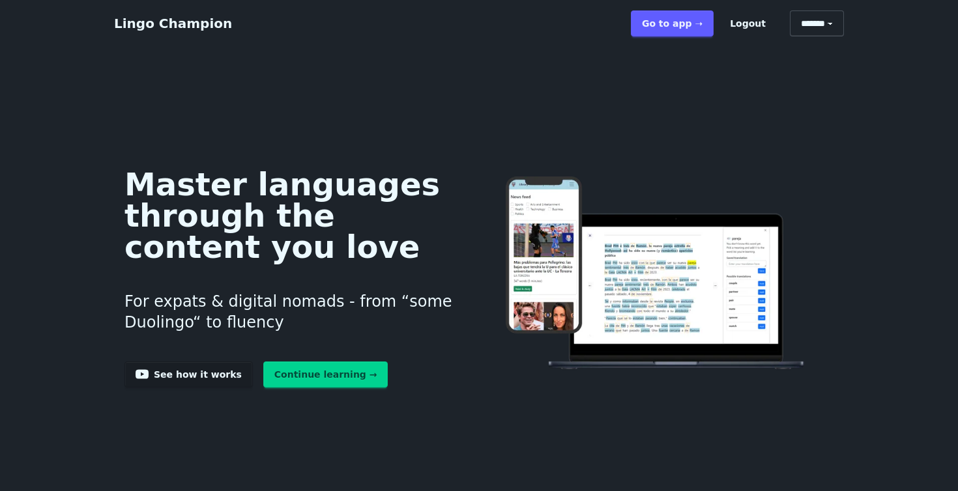  I want to click on a: See how it works, so click(188, 375).